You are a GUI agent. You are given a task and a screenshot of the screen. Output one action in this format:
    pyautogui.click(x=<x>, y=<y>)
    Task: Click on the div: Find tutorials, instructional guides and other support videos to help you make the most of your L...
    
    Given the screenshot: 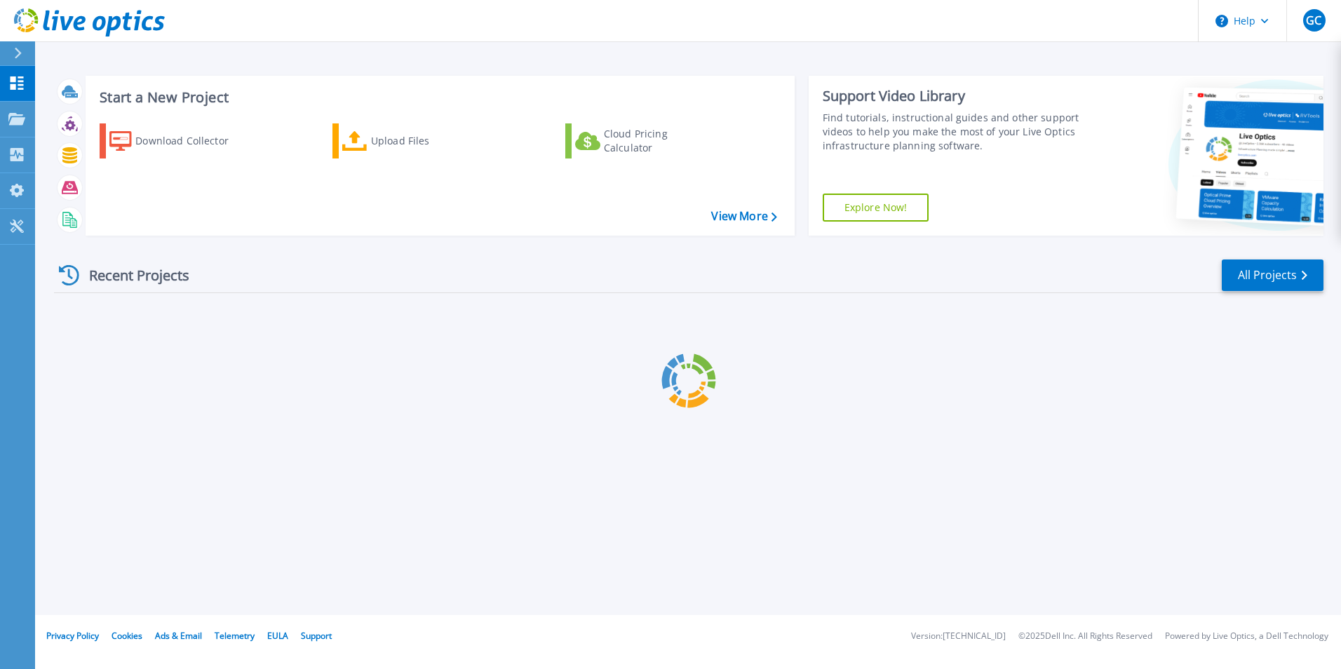 What is the action you would take?
    pyautogui.click(x=954, y=132)
    